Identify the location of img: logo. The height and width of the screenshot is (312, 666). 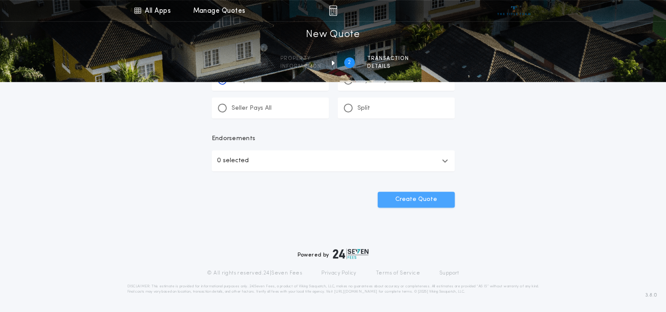
(351, 253).